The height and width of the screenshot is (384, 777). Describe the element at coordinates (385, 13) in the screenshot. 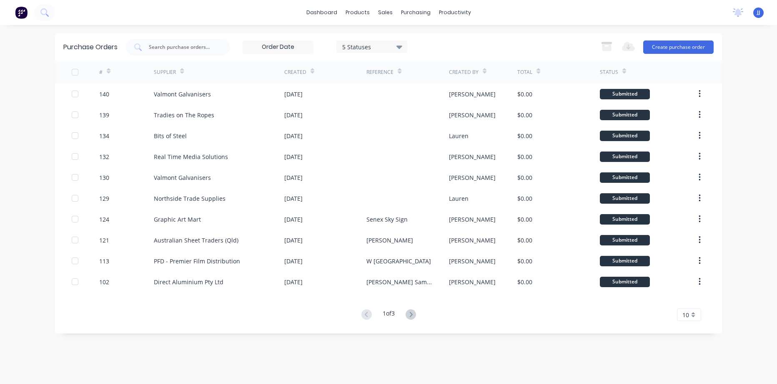

I see `div: sales` at that location.